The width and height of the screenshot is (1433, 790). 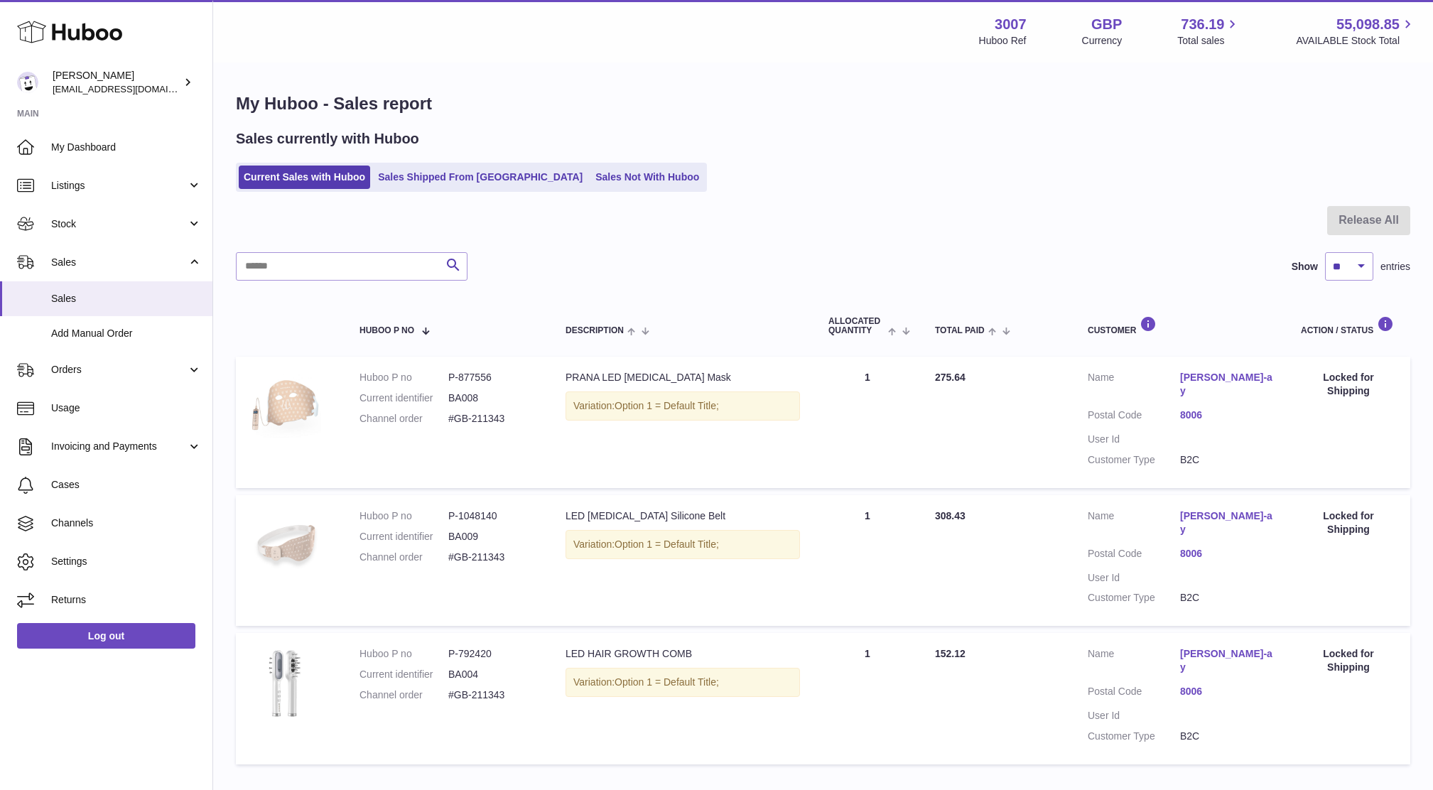 What do you see at coordinates (950, 654) in the screenshot?
I see `span: 152.12` at bounding box center [950, 654].